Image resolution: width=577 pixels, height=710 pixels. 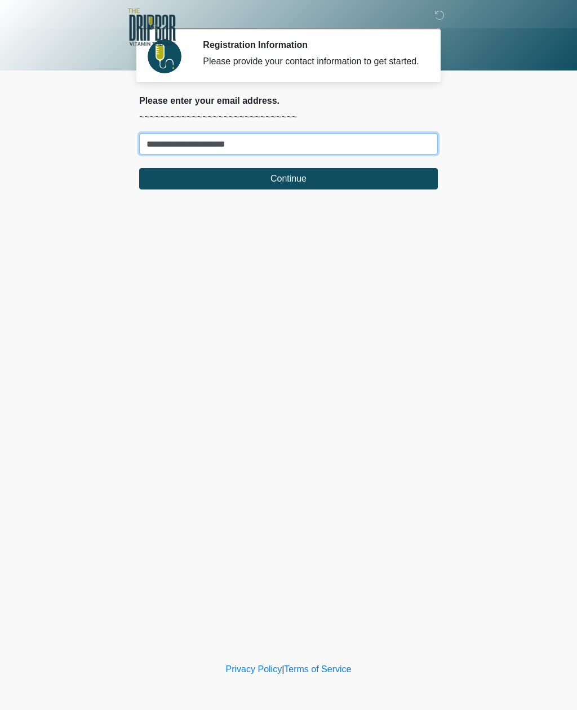 I want to click on a: Terms of Service, so click(x=317, y=669).